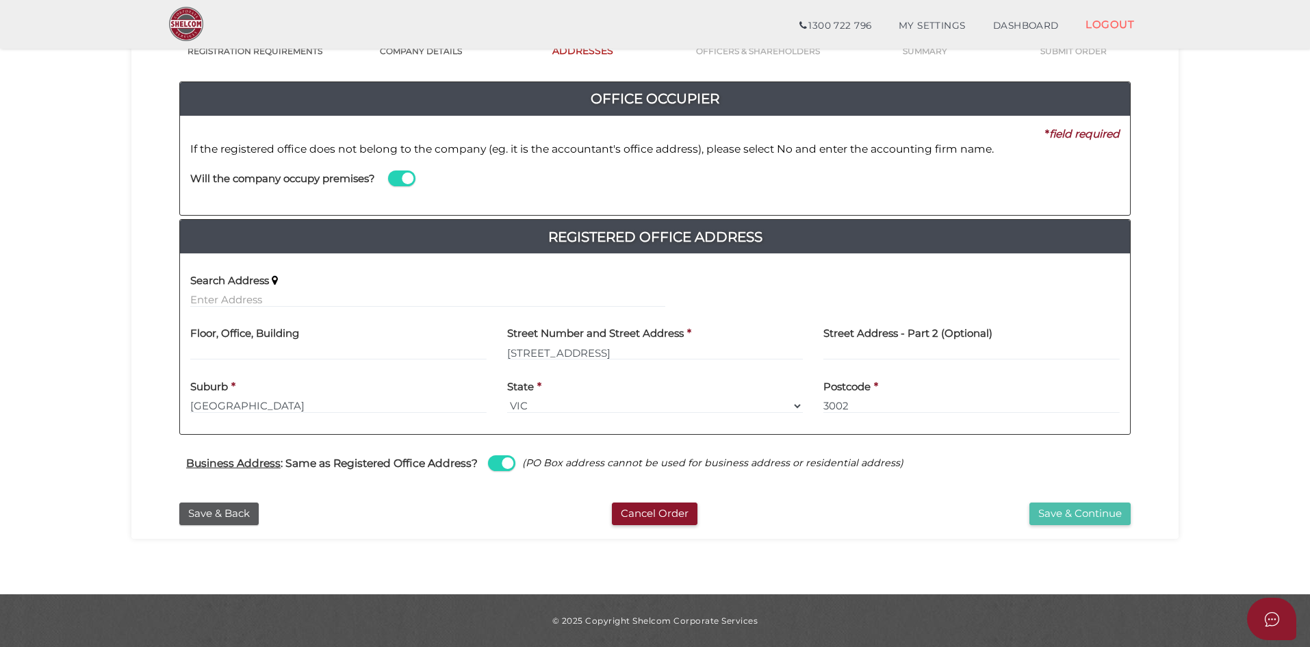 The width and height of the screenshot is (1310, 647). I want to click on a: LOGOUT, so click(1110, 24).